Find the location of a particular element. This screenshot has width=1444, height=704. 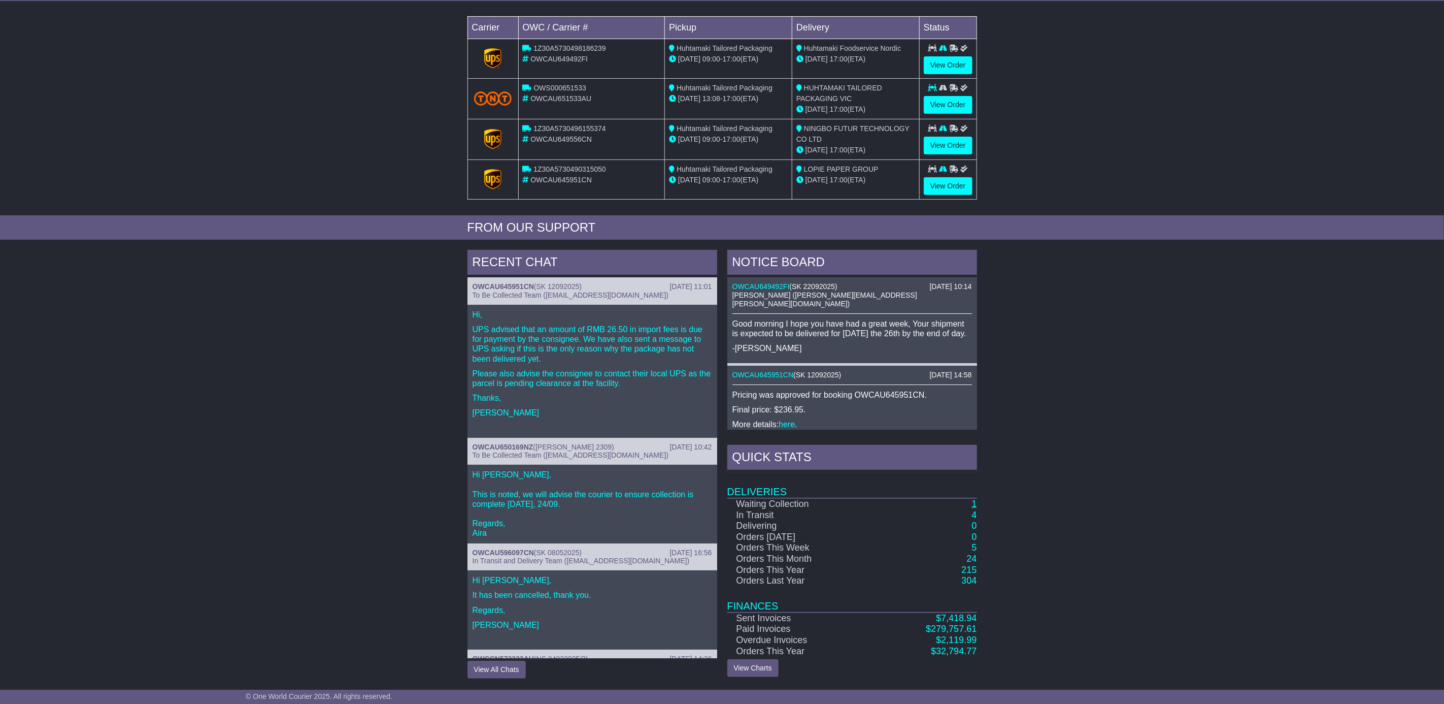

div: FROM OUR SUPPORT is located at coordinates (722, 227).